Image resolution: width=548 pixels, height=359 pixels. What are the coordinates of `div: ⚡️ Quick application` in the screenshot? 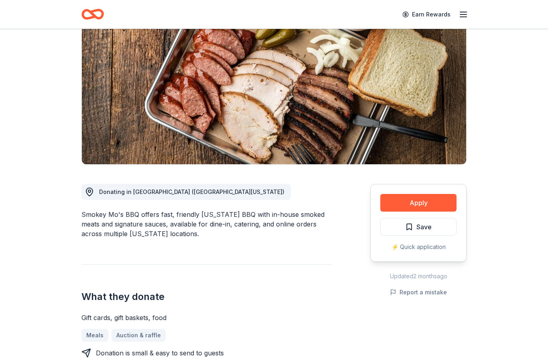 It's located at (418, 247).